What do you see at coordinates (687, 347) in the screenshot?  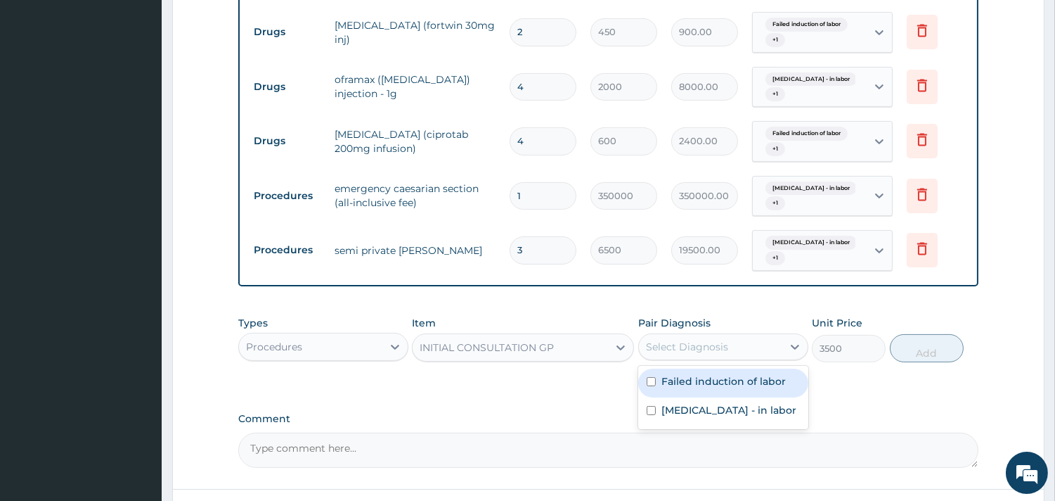 I see `div: Select Diagnosis` at bounding box center [687, 347].